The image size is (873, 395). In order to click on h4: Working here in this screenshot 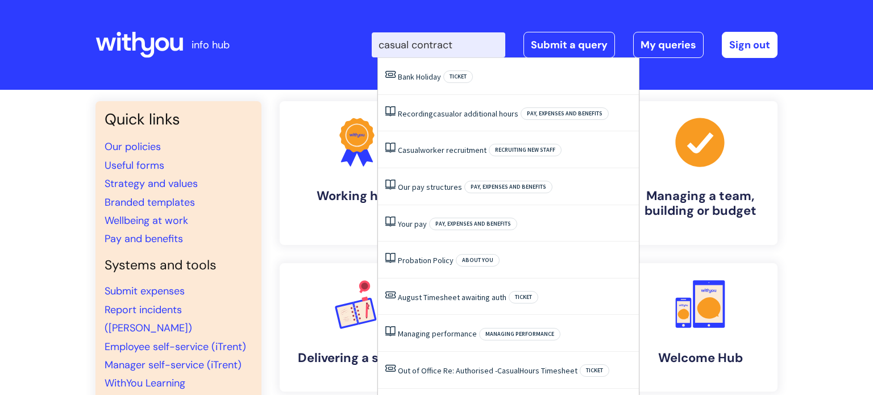, I will do `click(357, 196)`.